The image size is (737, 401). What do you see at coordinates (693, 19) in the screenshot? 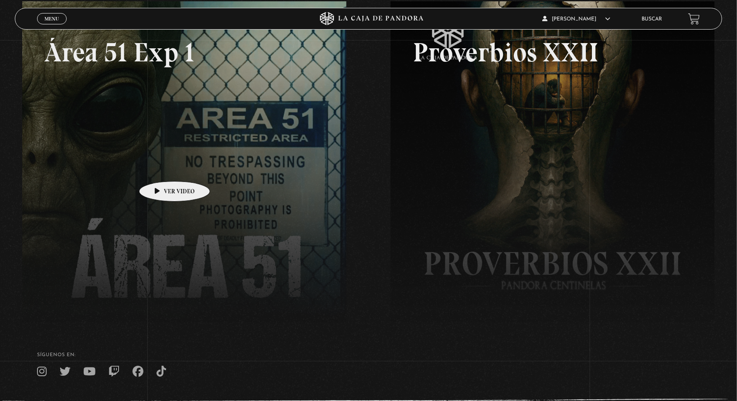
I see `a: View your shopping cart` at bounding box center [693, 19].